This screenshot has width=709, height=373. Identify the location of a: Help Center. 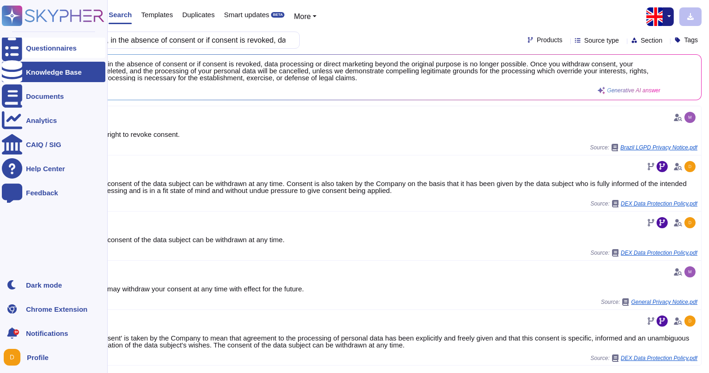
(53, 168).